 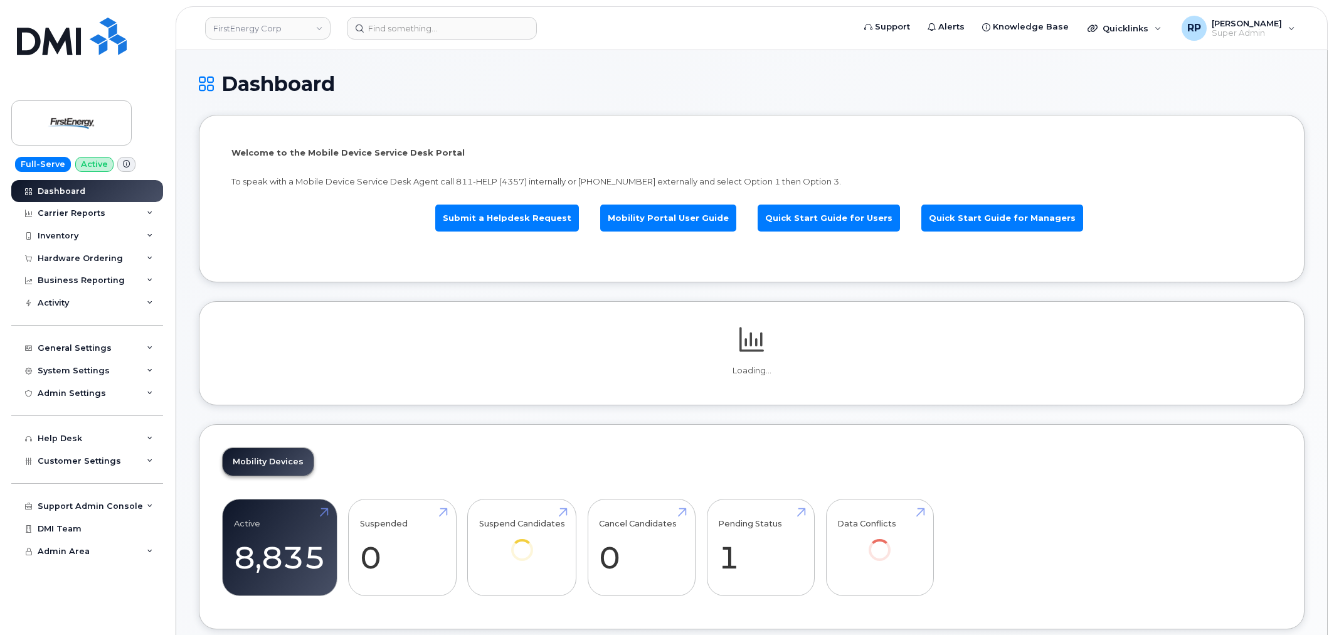 I want to click on a: Data Conflicts, so click(x=879, y=542).